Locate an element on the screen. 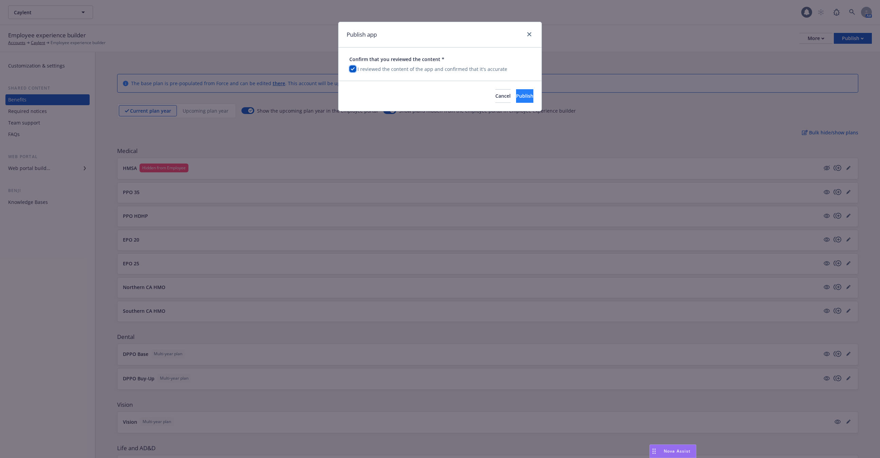 This screenshot has height=458, width=880. h1: Publish app is located at coordinates (362, 35).